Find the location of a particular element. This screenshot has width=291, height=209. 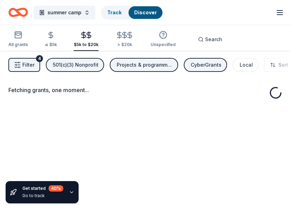

button: 501(c)(3) Nonprofit is located at coordinates (75, 65).